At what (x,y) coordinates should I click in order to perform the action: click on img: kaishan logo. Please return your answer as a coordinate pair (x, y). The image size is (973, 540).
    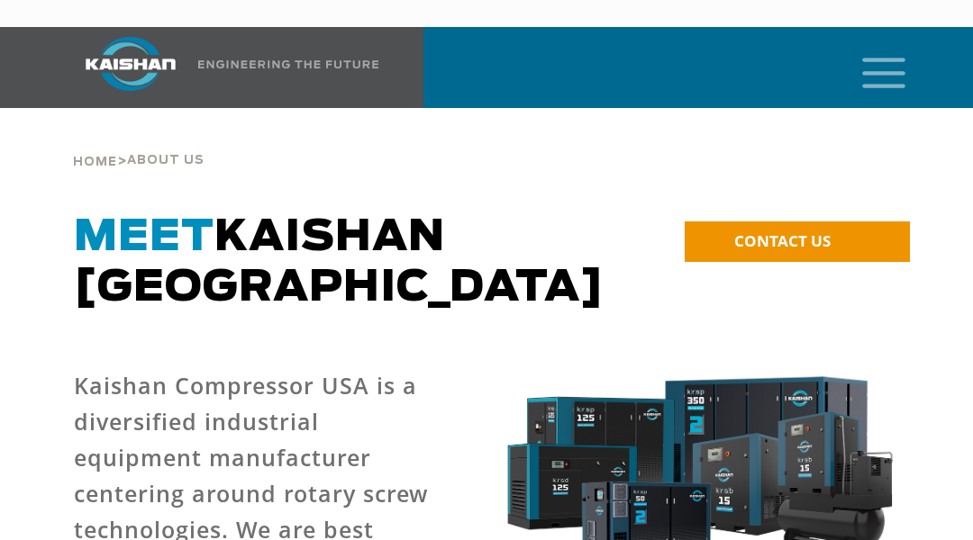
    Looking at the image, I should click on (131, 64).